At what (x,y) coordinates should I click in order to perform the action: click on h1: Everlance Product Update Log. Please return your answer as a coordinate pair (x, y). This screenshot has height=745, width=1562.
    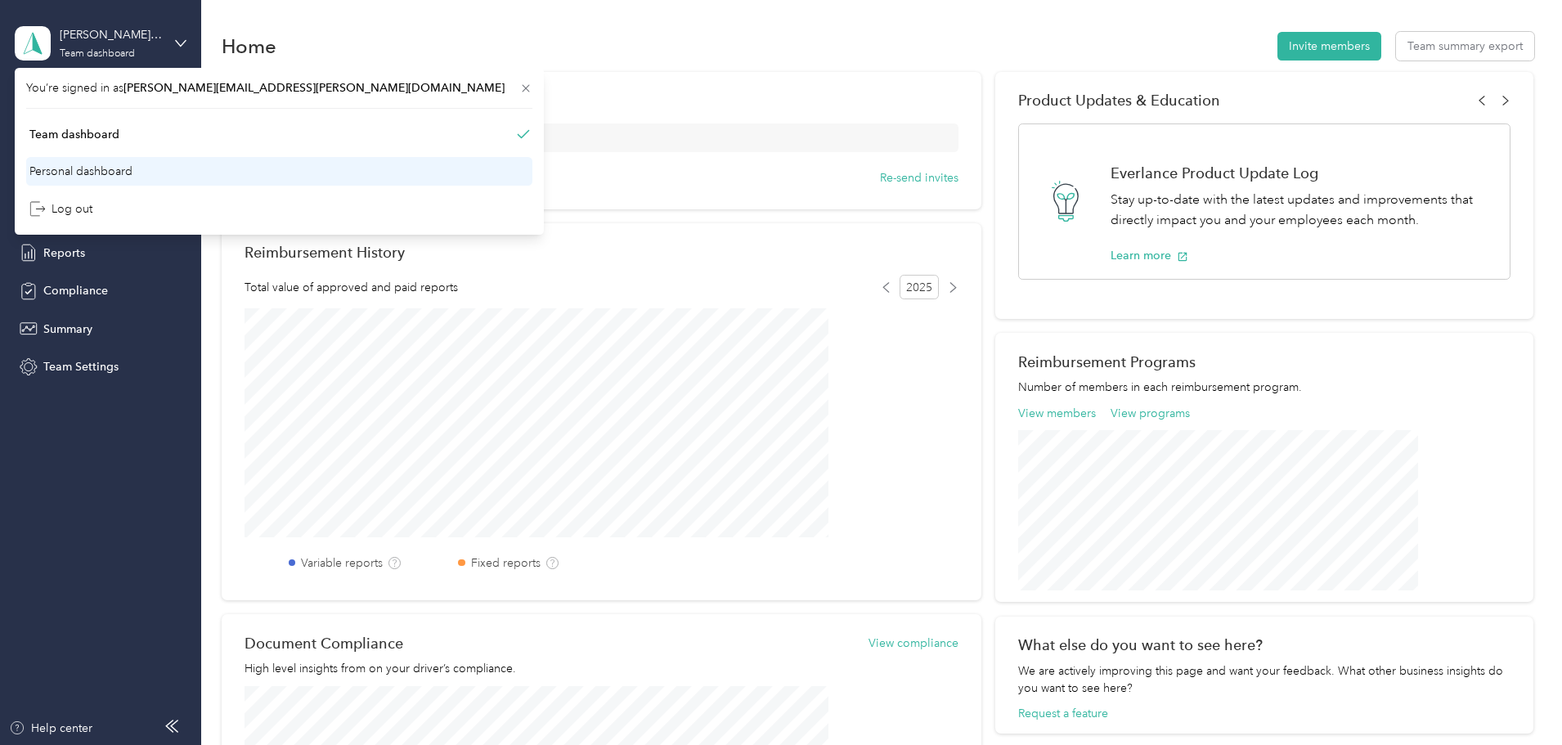
    Looking at the image, I should click on (1301, 173).